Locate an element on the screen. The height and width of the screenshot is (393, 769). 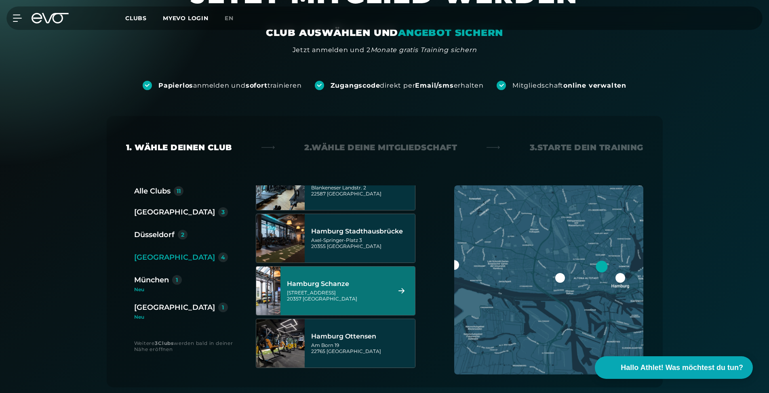
span: Clubs is located at coordinates (136, 18).